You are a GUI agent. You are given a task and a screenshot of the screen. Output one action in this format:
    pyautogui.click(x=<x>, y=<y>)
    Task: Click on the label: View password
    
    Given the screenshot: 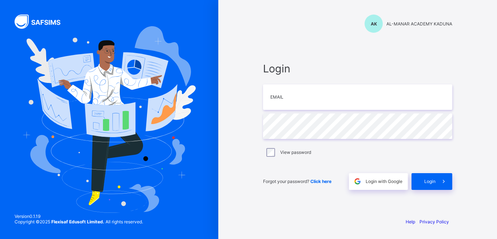 What is the action you would take?
    pyautogui.click(x=296, y=152)
    